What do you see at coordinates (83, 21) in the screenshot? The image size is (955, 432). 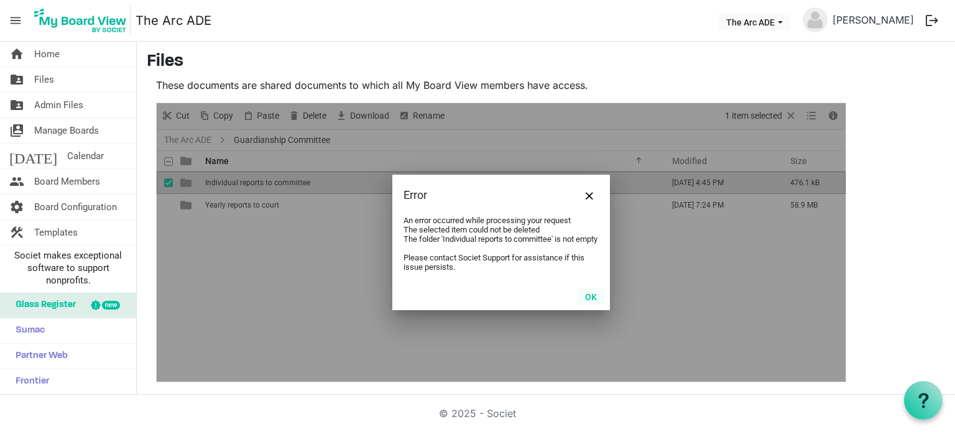 I see `a: My Board View Logo` at bounding box center [83, 21].